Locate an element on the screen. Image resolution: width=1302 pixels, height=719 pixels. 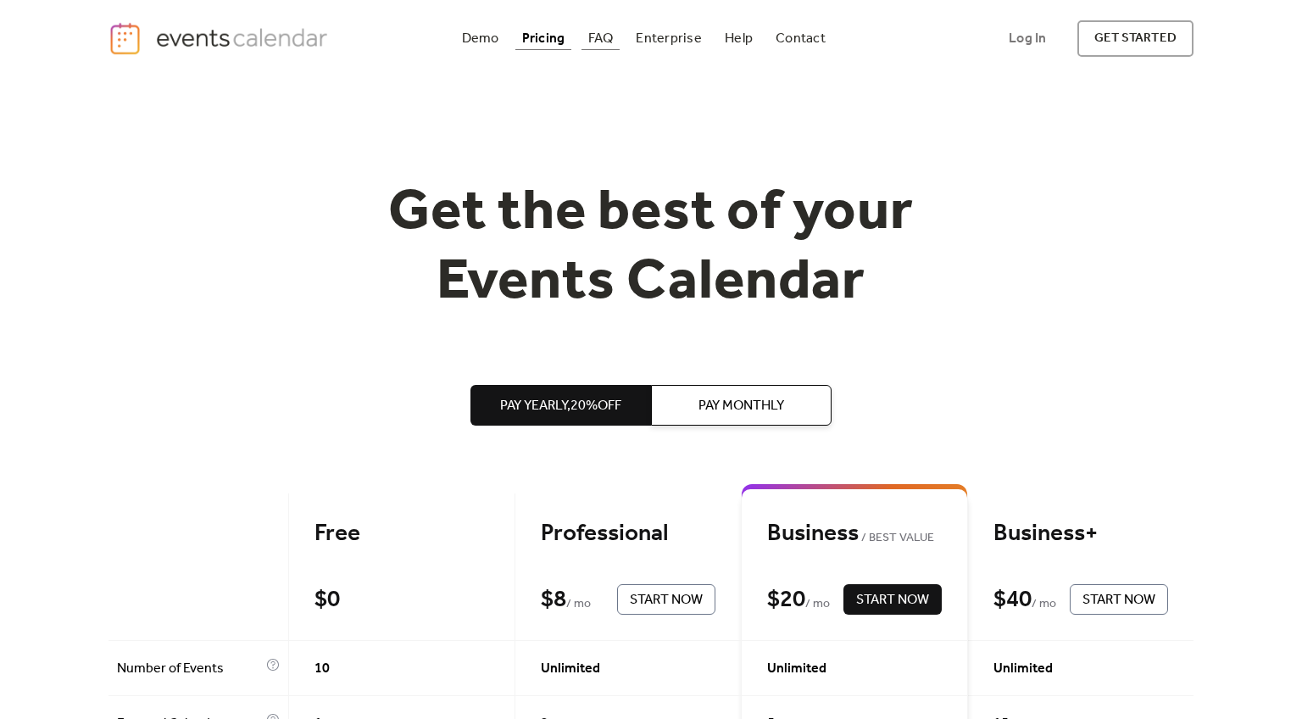
a: Help is located at coordinates (738, 38).